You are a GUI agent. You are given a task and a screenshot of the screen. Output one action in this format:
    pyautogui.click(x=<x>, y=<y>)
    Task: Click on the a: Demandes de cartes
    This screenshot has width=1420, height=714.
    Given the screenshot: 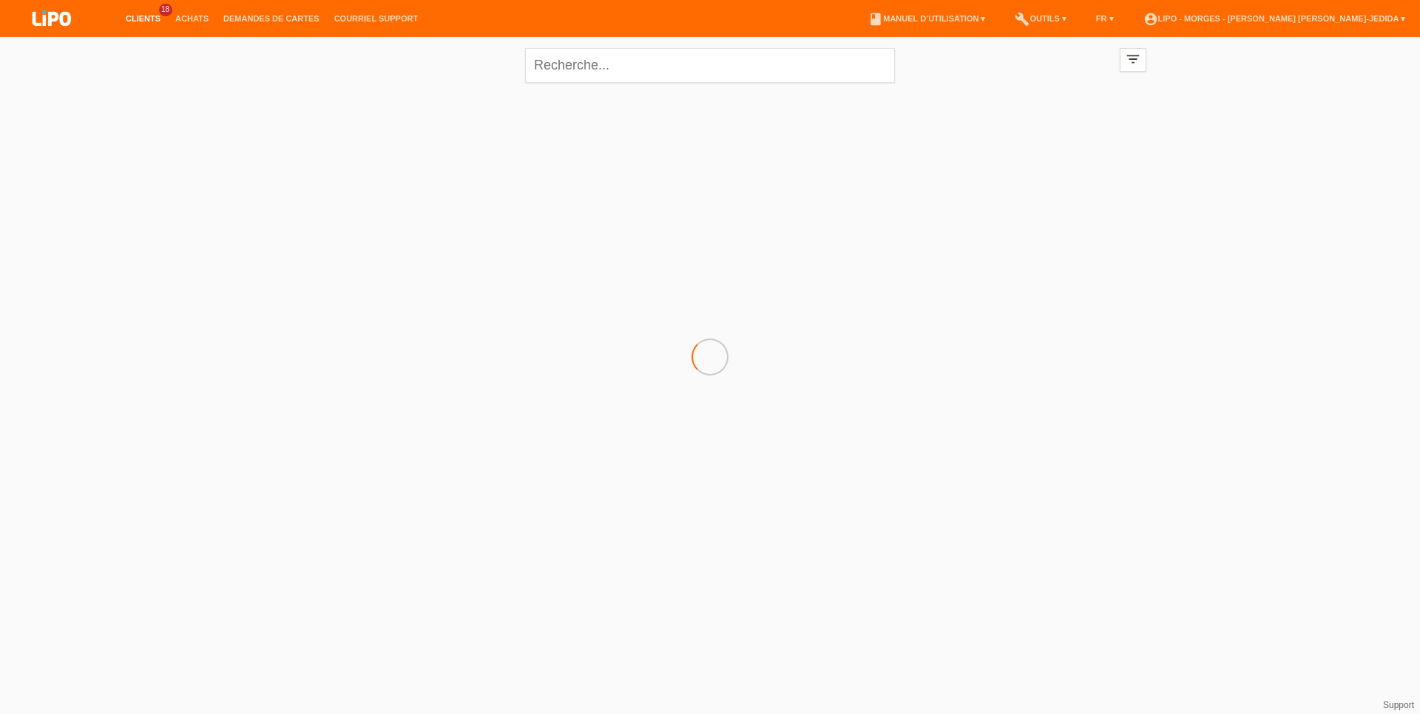 What is the action you would take?
    pyautogui.click(x=271, y=18)
    